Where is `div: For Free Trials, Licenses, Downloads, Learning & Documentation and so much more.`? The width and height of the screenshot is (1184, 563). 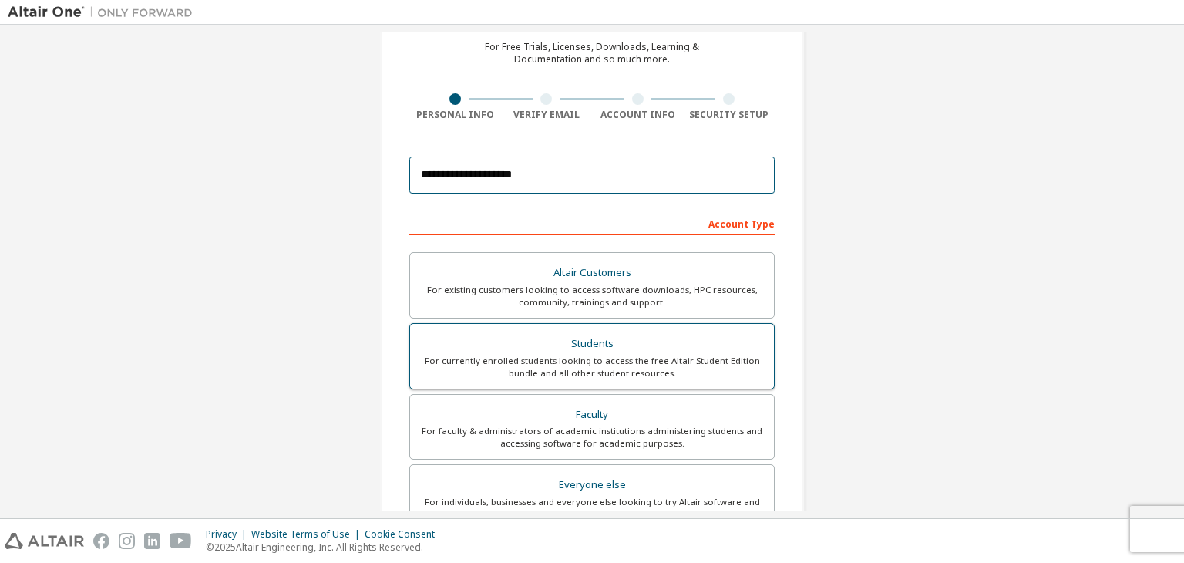 div: For Free Trials, Licenses, Downloads, Learning & Documentation and so much more. is located at coordinates (592, 53).